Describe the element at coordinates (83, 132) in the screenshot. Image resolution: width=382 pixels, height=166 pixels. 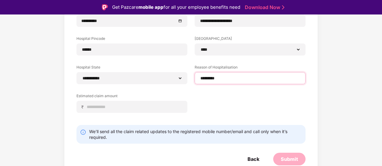
I see `img: svg+xml;base64,PHN2ZyBpZD0iSW5mby0yMHgyMCIgeG1sbnM9Imh0dHA6Ly93d3cudzMub3JnLzIwMDAvc3ZnIiB3aWR0aD...` at that location.